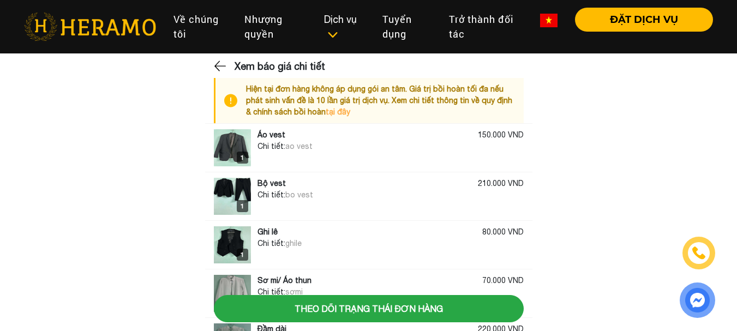 This screenshot has height=331, width=737. I want to click on div: Ghi lê, so click(267, 232).